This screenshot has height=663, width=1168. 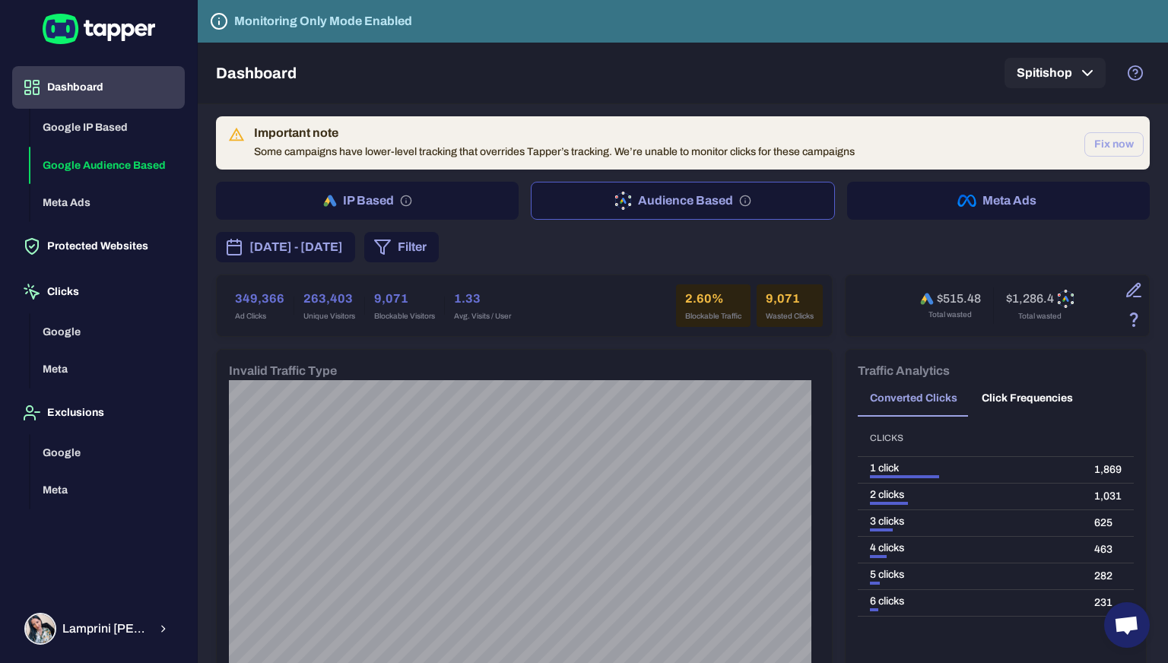 What do you see at coordinates (98, 86) in the screenshot?
I see `a: Dashboard` at bounding box center [98, 86].